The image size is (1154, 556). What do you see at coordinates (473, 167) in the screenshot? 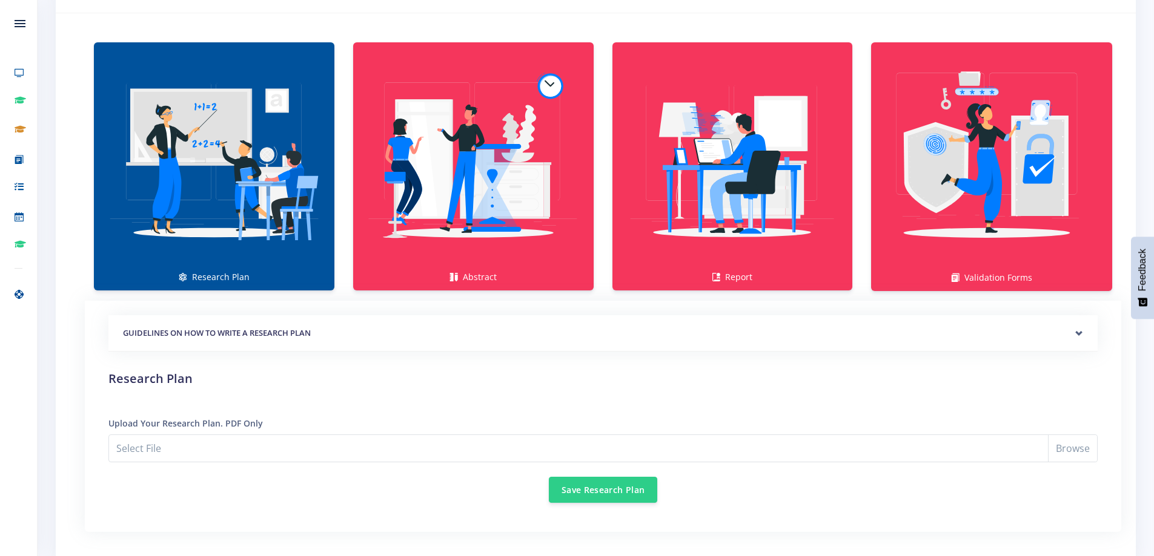
I see `a: Abstract` at bounding box center [473, 167].